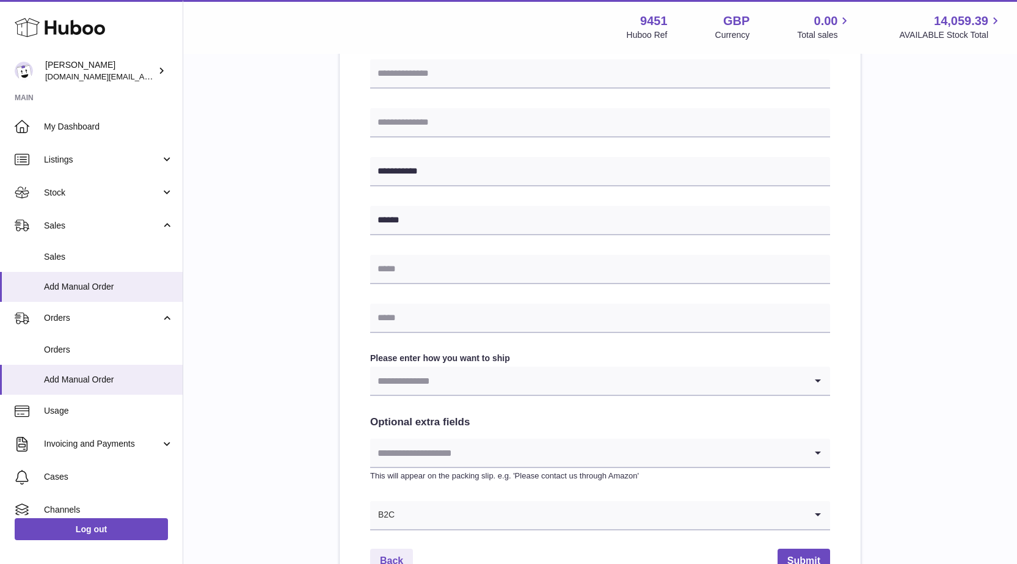  Describe the element at coordinates (109, 477) in the screenshot. I see `span: Cases` at that location.